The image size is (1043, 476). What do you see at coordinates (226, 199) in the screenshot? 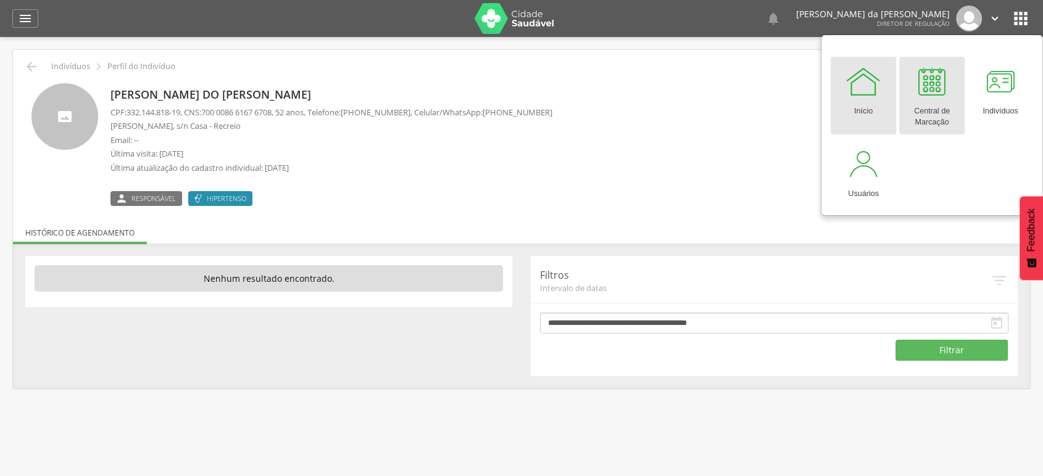
I see `span: Hipertenso` at bounding box center [226, 199].